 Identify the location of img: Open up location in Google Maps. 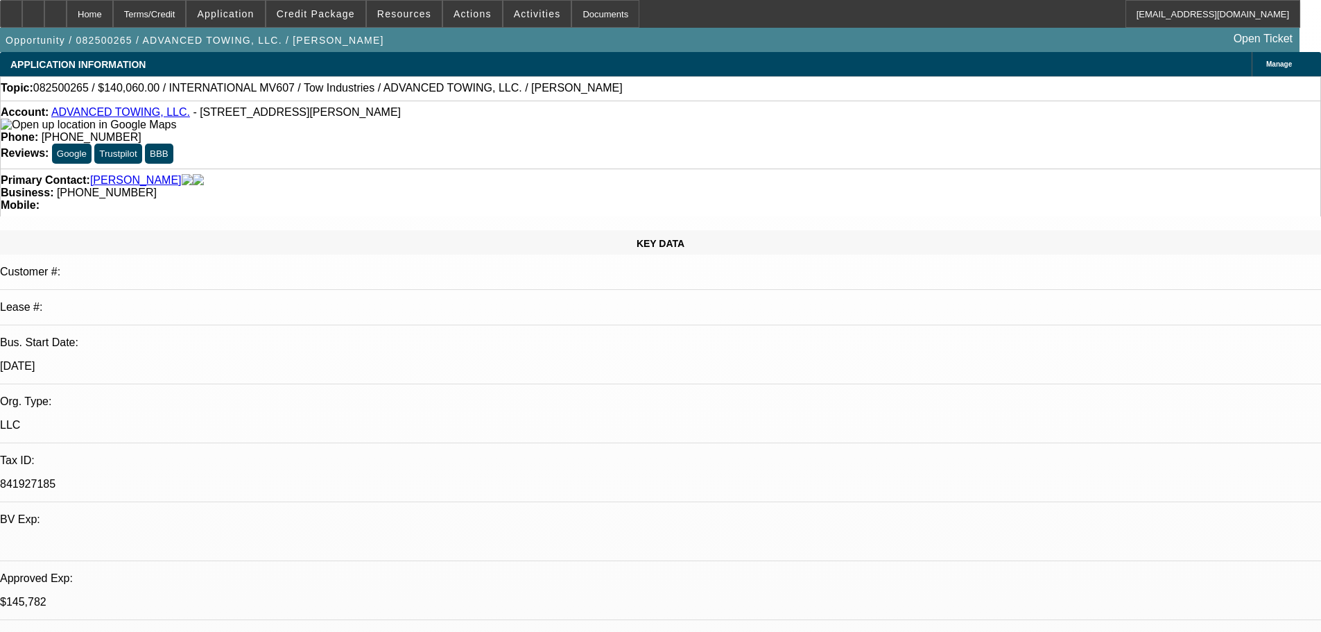
(88, 125).